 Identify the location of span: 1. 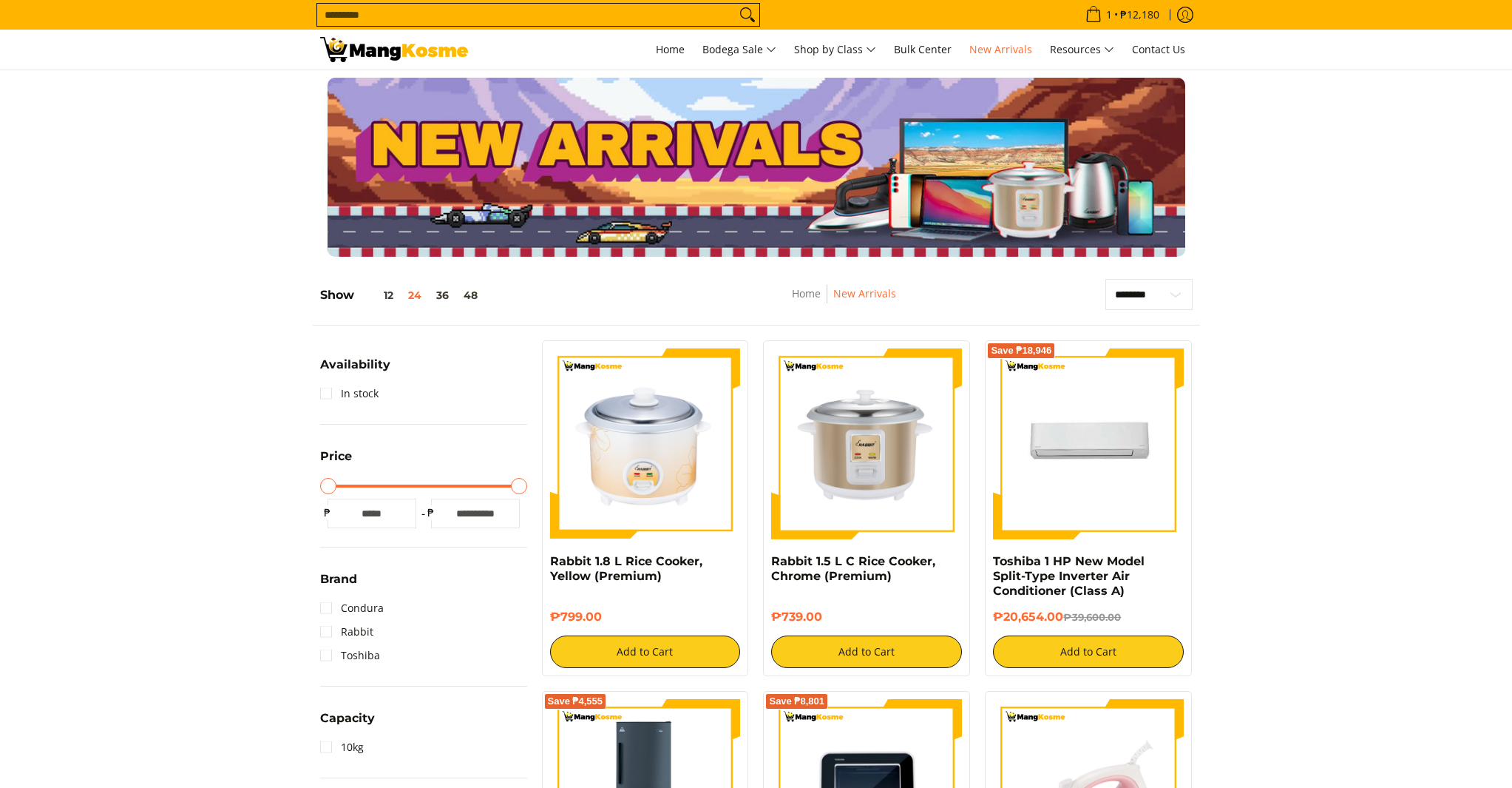
(1109, 15).